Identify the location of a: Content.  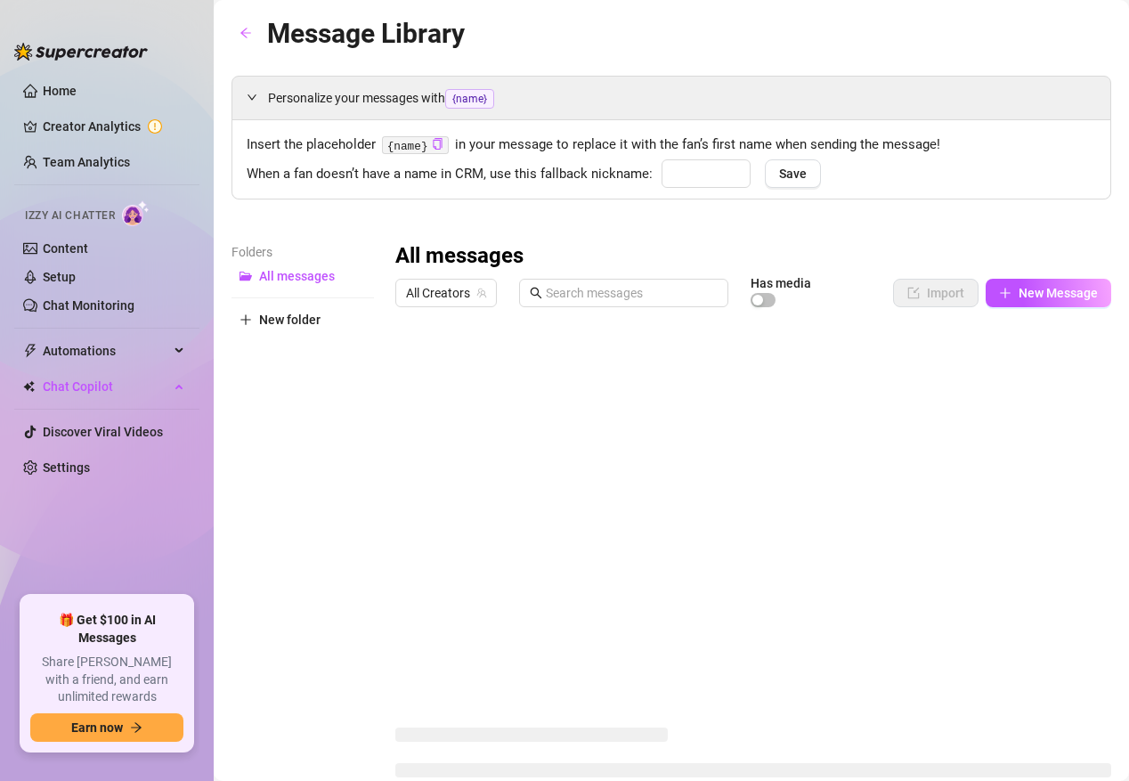
(65, 248).